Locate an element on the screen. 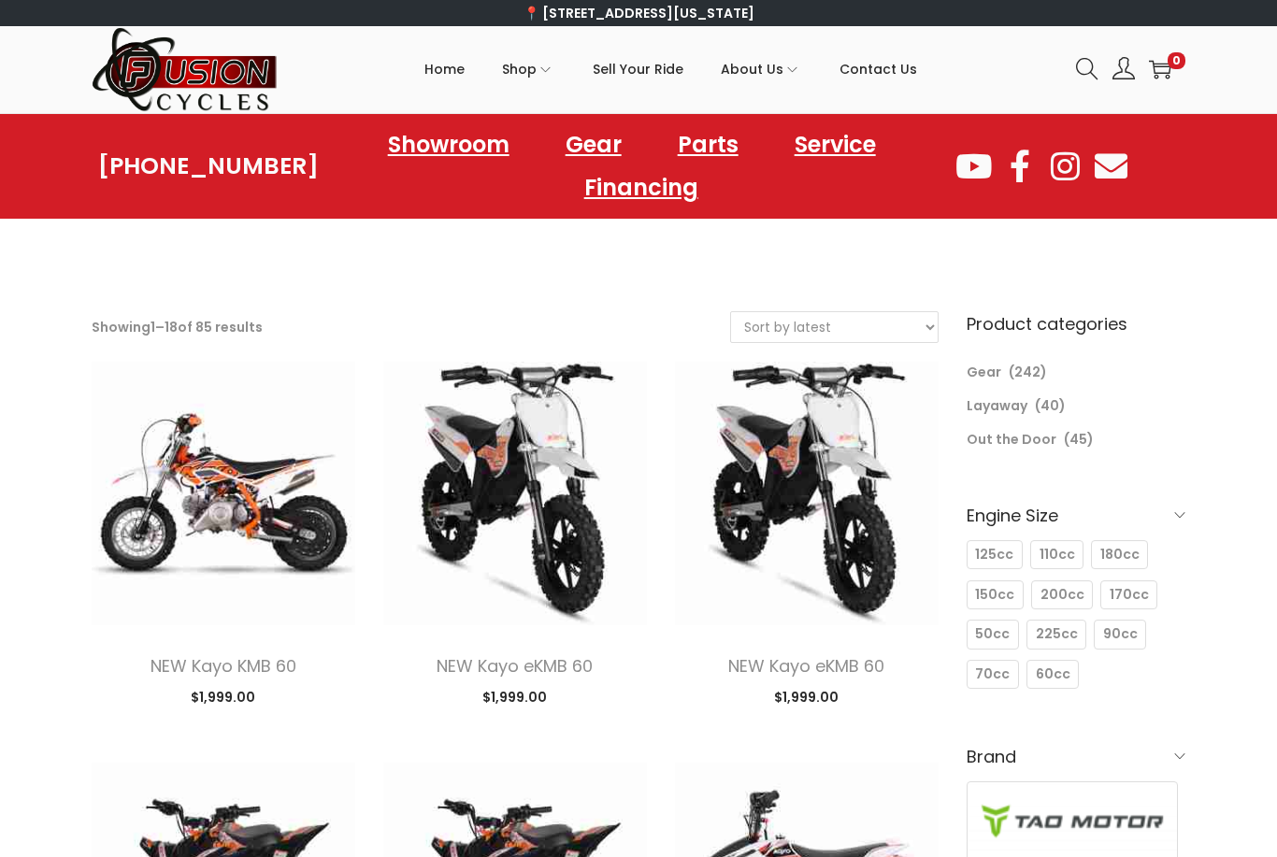  a: Out the Door is located at coordinates (1012, 439).